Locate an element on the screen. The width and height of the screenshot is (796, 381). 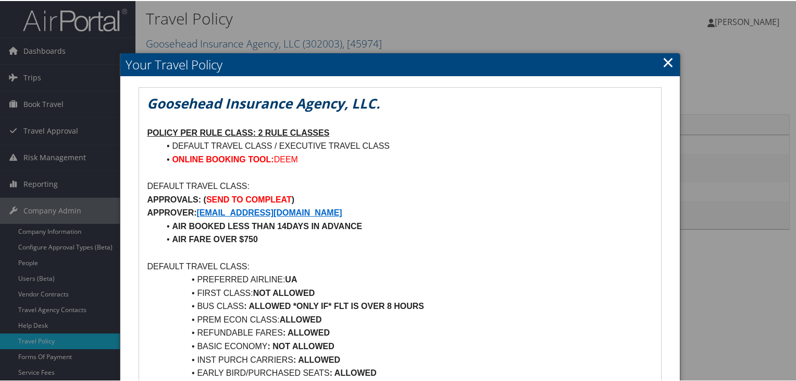
strong: APPROVALS: ( is located at coordinates (176, 198).